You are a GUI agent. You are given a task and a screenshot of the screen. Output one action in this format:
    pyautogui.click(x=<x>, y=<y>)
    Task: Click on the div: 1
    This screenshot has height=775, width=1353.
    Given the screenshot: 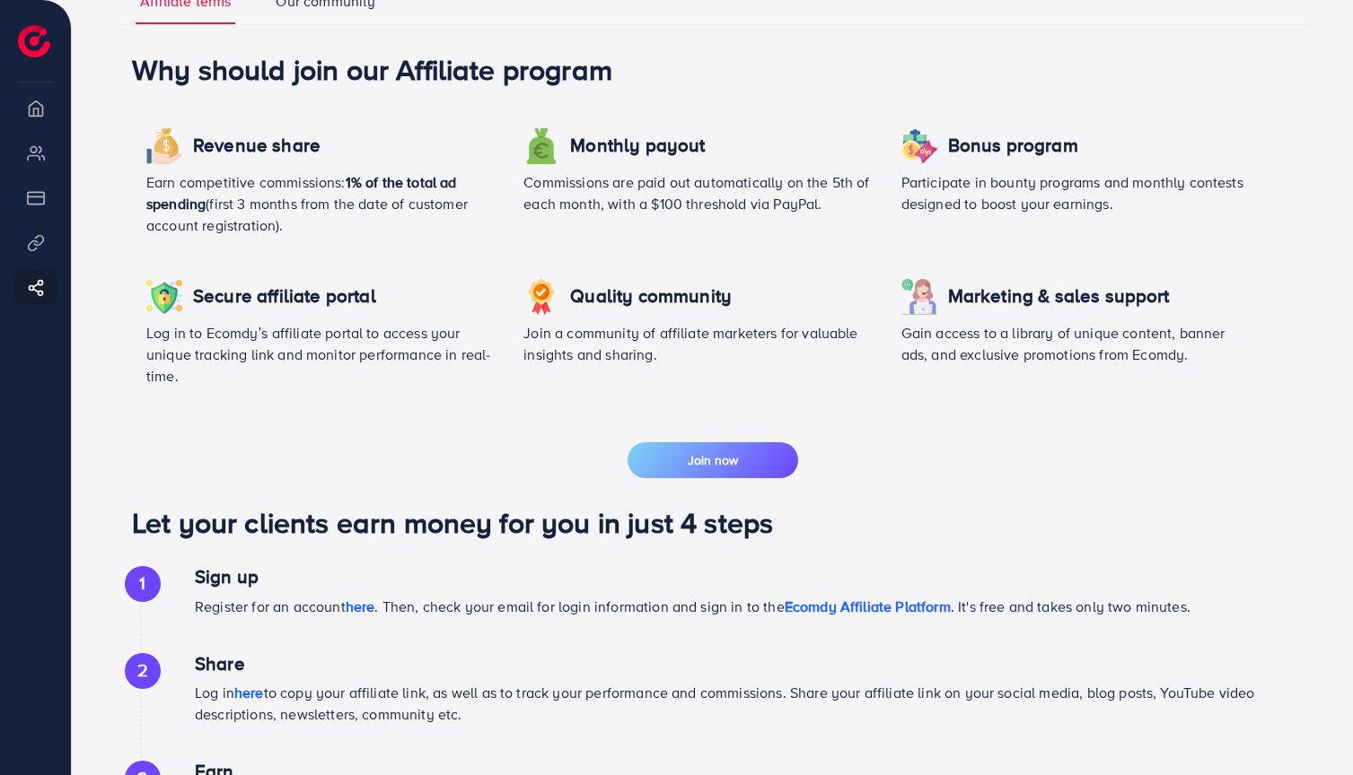 What is the action you would take?
    pyautogui.click(x=143, y=584)
    